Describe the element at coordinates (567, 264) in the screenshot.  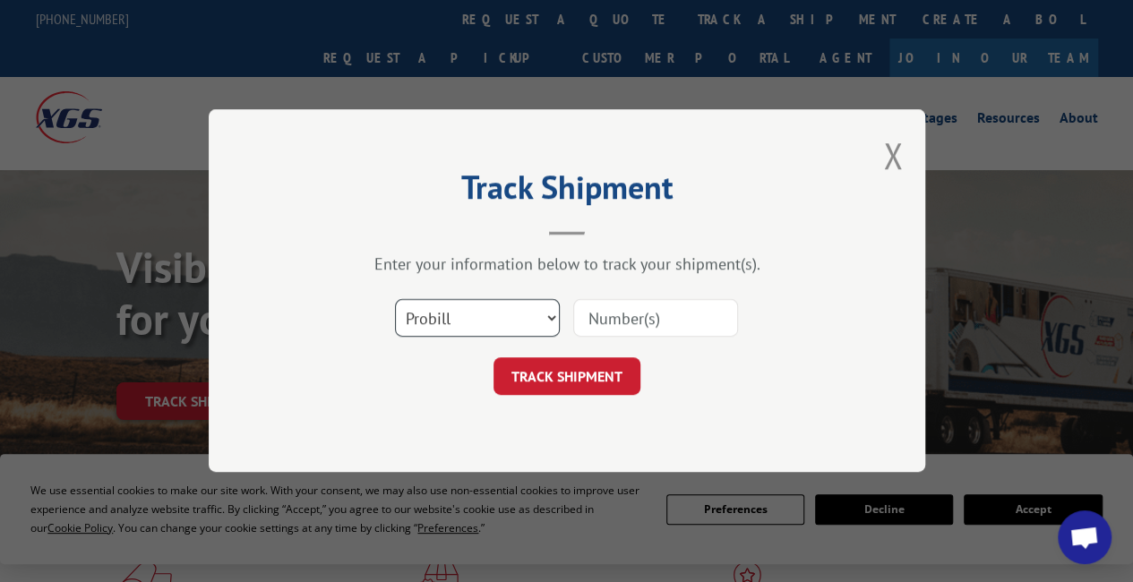
I see `div: Enter your information below to track your shipment(s).` at that location.